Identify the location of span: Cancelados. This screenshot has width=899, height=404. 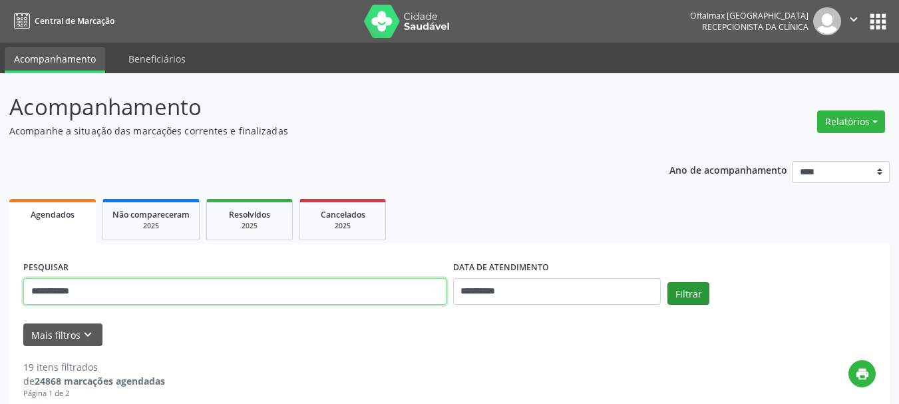
(343, 214).